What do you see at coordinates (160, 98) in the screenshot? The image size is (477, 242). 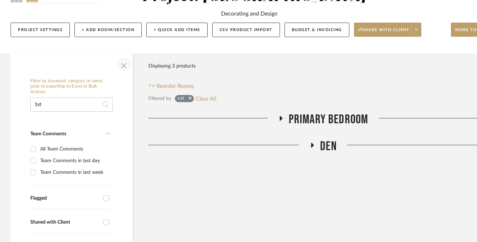 I see `div: Filtered by` at bounding box center [160, 98].